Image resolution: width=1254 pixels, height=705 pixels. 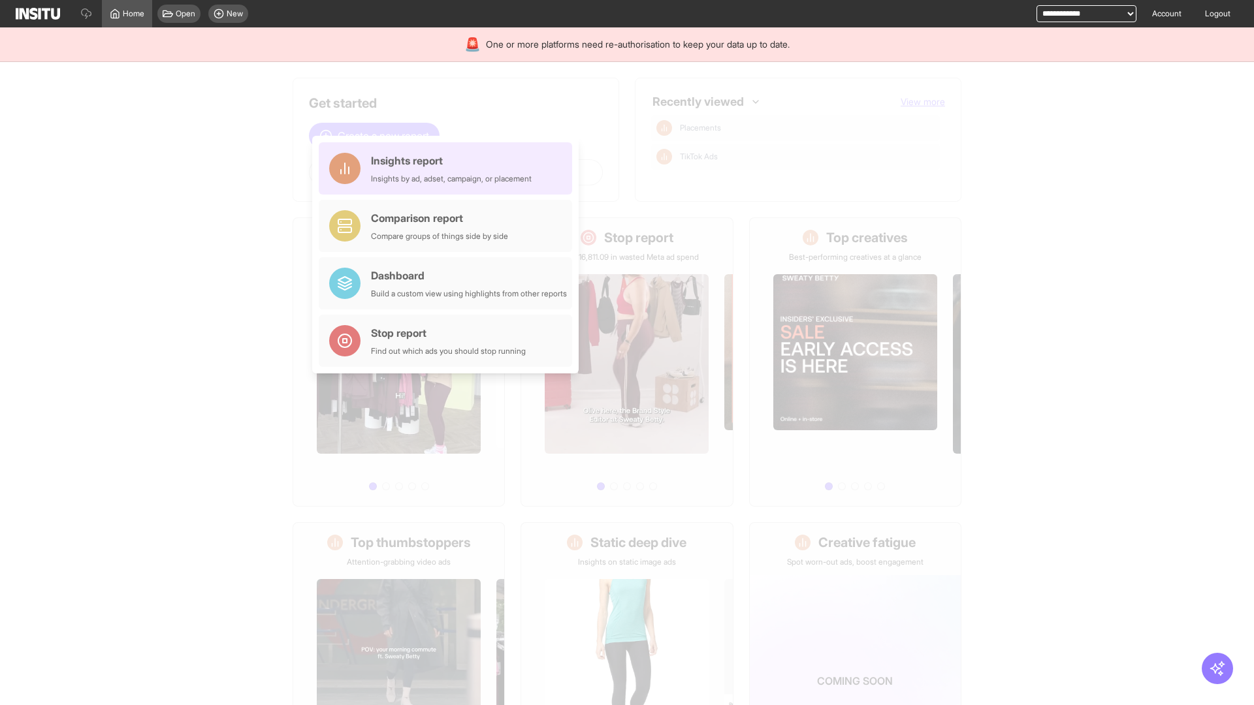 What do you see at coordinates (133, 14) in the screenshot?
I see `span: Home` at bounding box center [133, 14].